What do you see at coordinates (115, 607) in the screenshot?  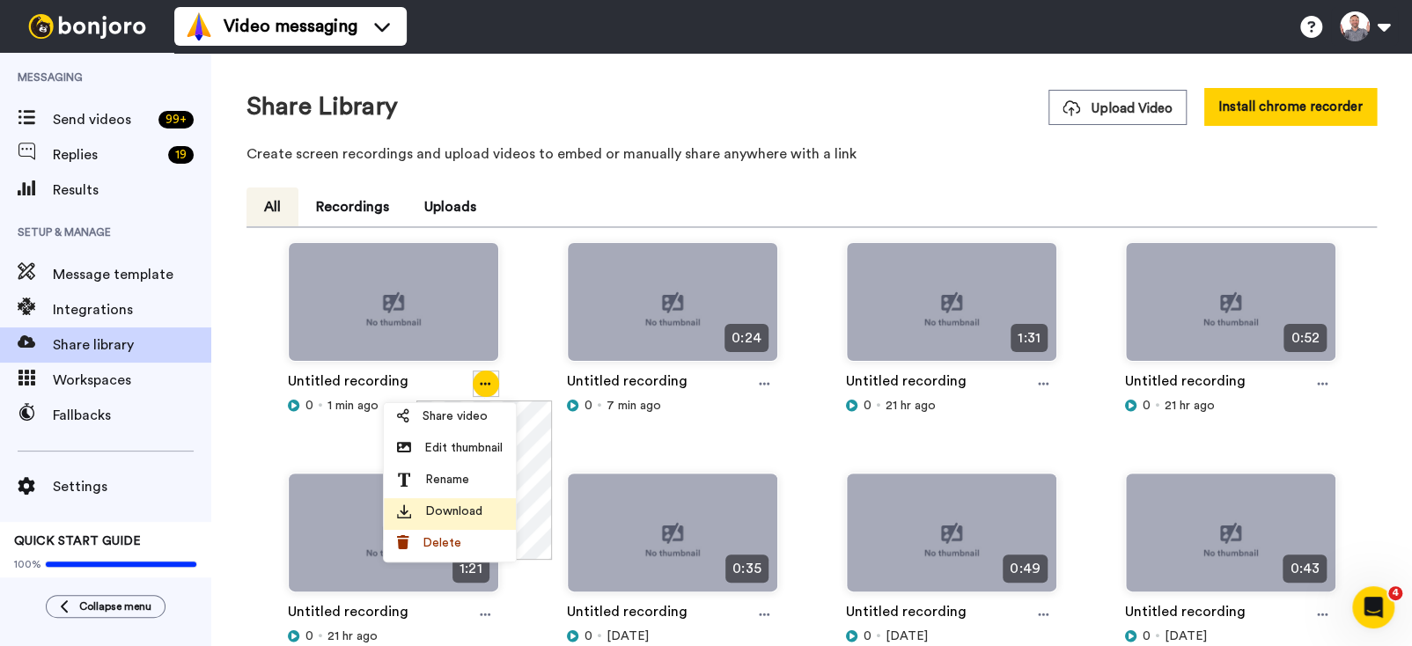 I see `span: Collapse menu` at bounding box center [115, 607].